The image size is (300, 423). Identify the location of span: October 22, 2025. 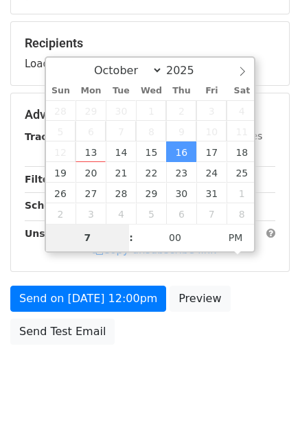
(151, 172).